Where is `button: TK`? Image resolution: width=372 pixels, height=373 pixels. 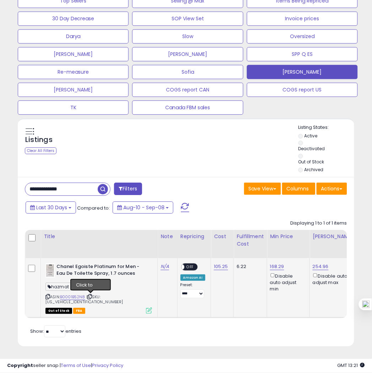 button: TK is located at coordinates (73, 107).